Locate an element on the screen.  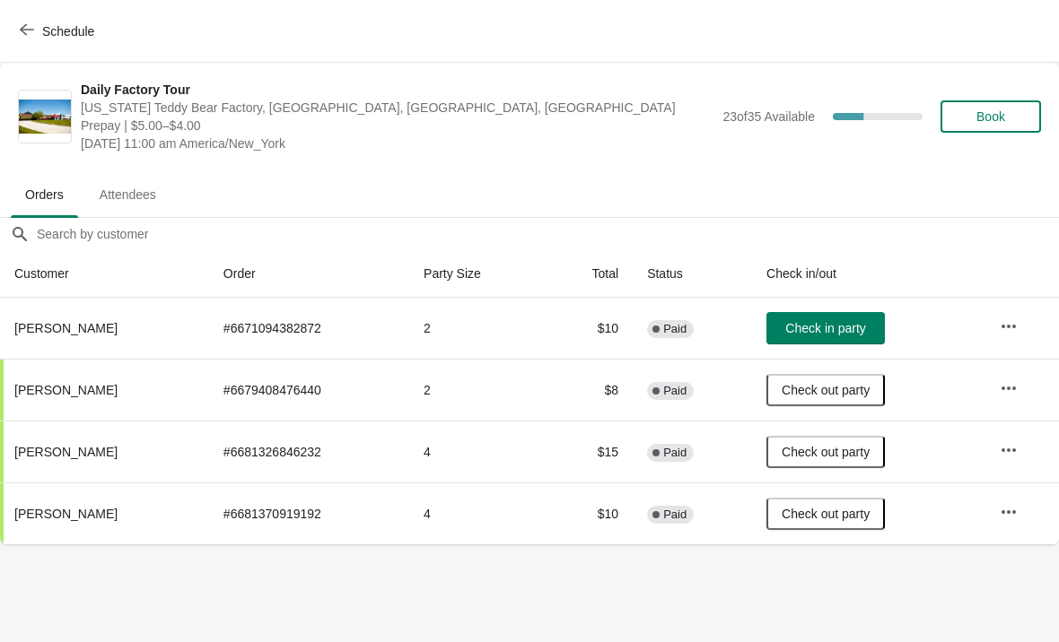
td: # 6679408476440 is located at coordinates (309, 389).